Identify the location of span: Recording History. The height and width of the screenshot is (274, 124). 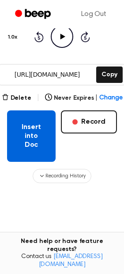
(66, 176).